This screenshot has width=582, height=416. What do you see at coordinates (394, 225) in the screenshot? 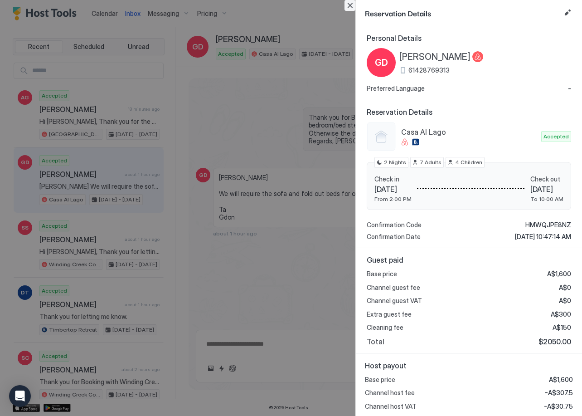
I see `span: Confirmation Code` at bounding box center [394, 225].